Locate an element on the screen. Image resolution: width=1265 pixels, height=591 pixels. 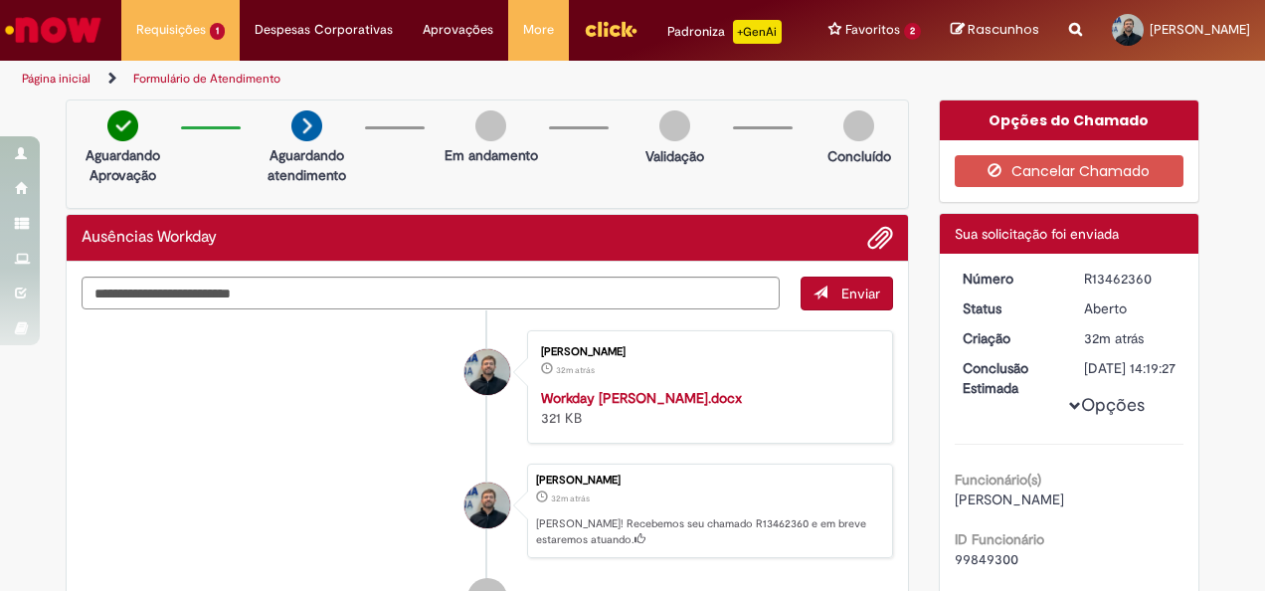
img: ServiceNow is located at coordinates (53, 30).